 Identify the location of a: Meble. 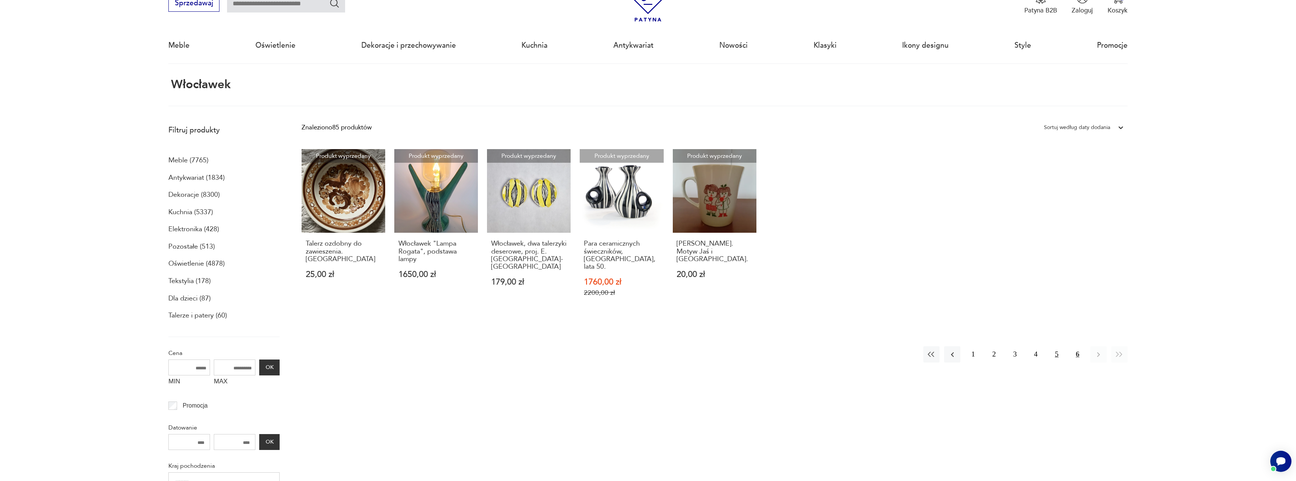
(179, 45).